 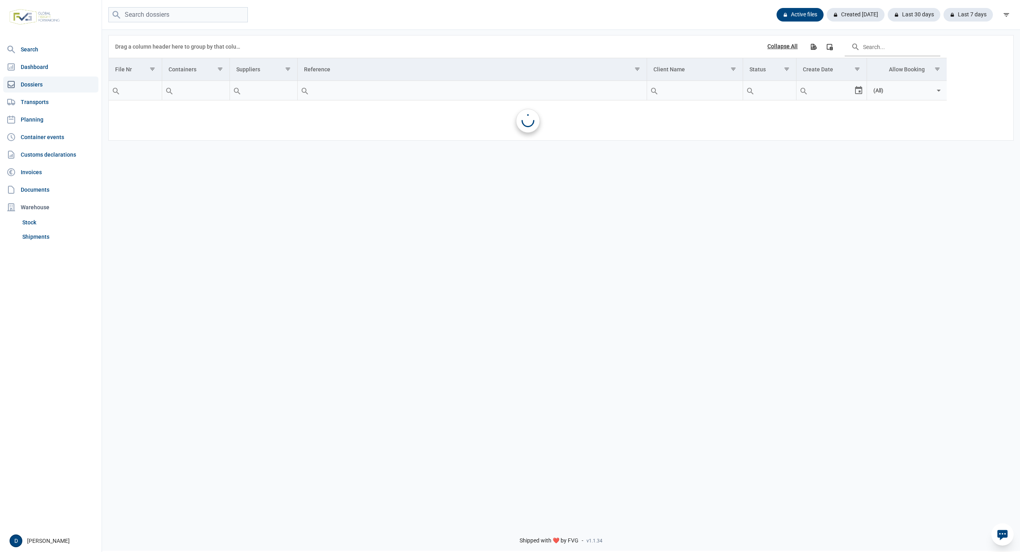 I want to click on a: Dashboard, so click(x=51, y=67).